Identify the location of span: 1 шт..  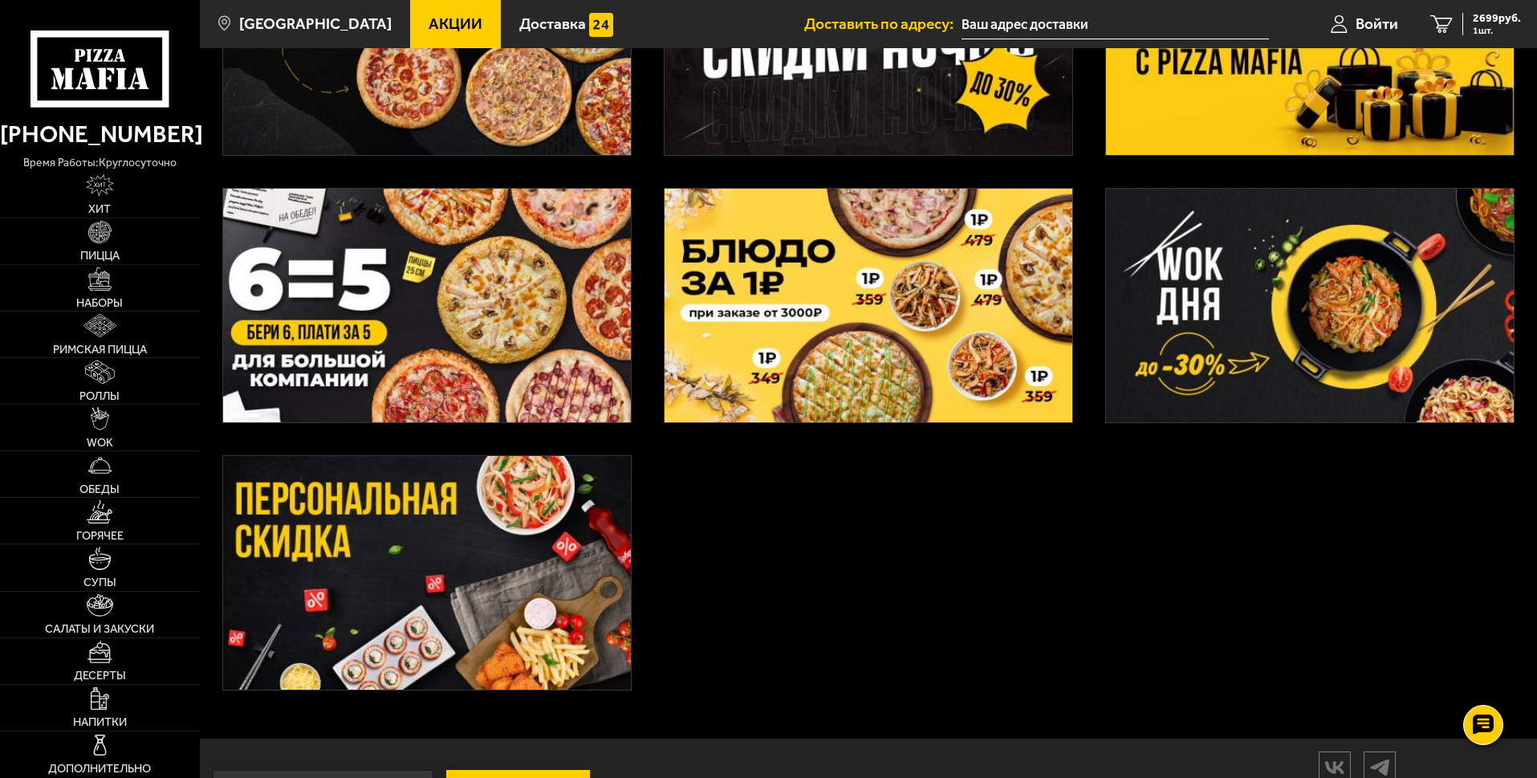
(1497, 31).